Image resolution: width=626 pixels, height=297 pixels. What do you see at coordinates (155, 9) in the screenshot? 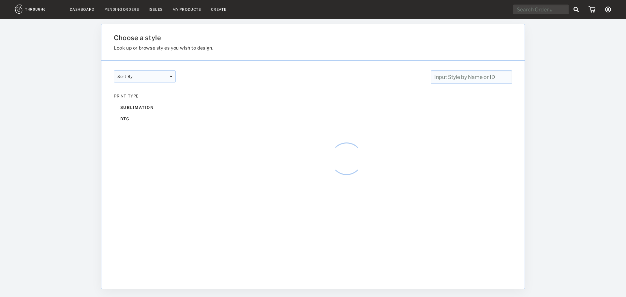
I see `a: Issues` at bounding box center [155, 9].